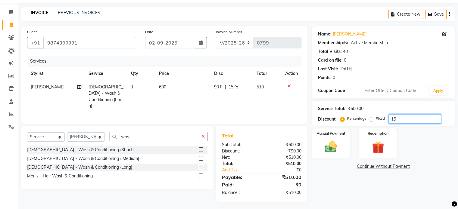 The image size is (458, 209). What do you see at coordinates (284, 151) in the screenshot?
I see `div: ₹90.00` at bounding box center [284, 151].